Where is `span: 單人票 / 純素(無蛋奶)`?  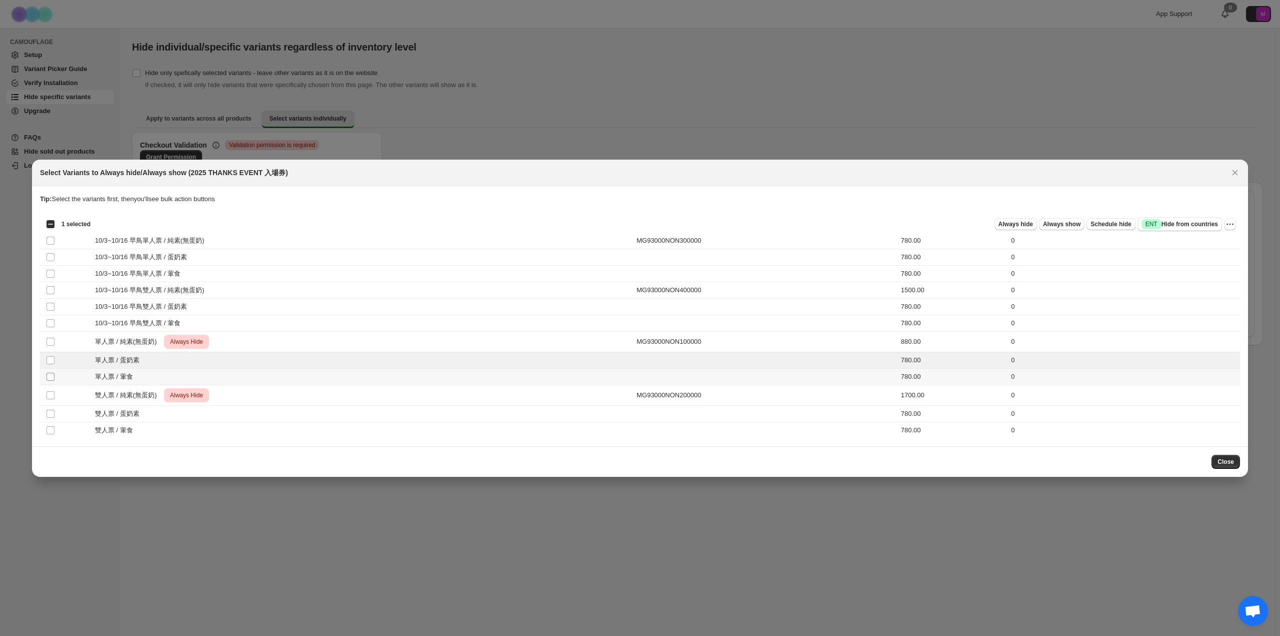 span: 單人票 / 純素(無蛋奶) is located at coordinates (129, 342).